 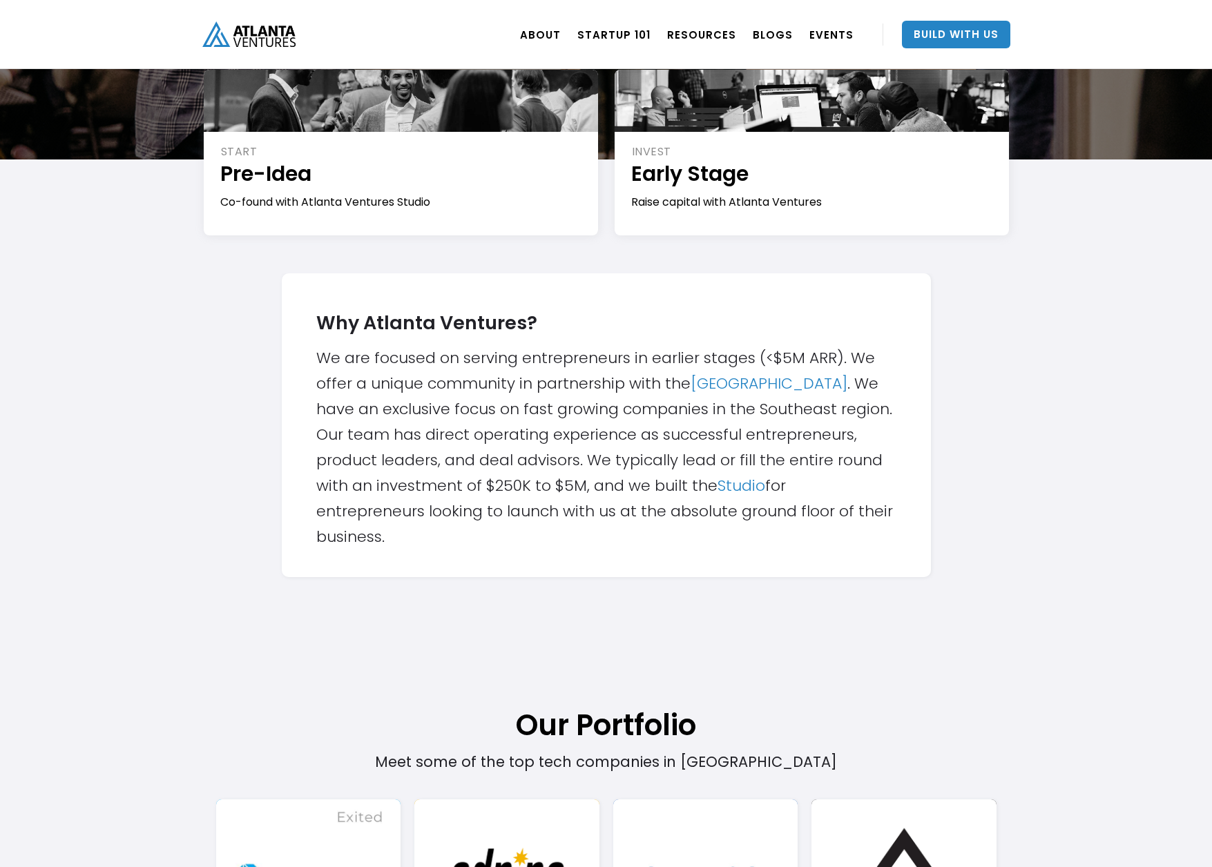 What do you see at coordinates (606, 670) in the screenshot?
I see `h1: Our Portfolio` at bounding box center [606, 670].